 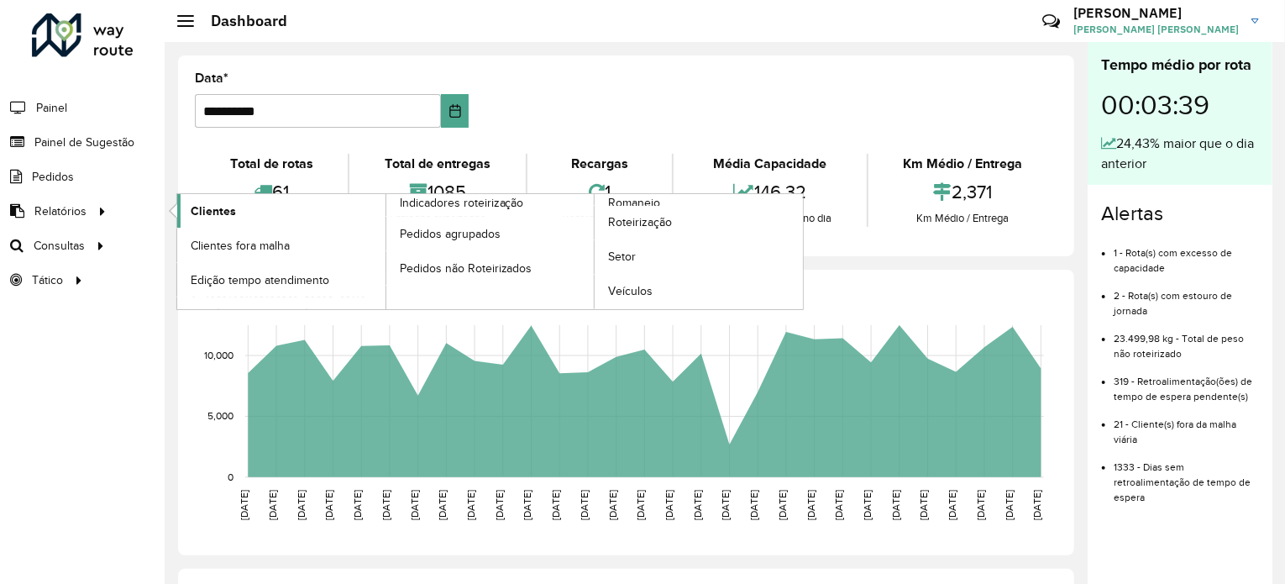 I want to click on div: 61, so click(x=271, y=191).